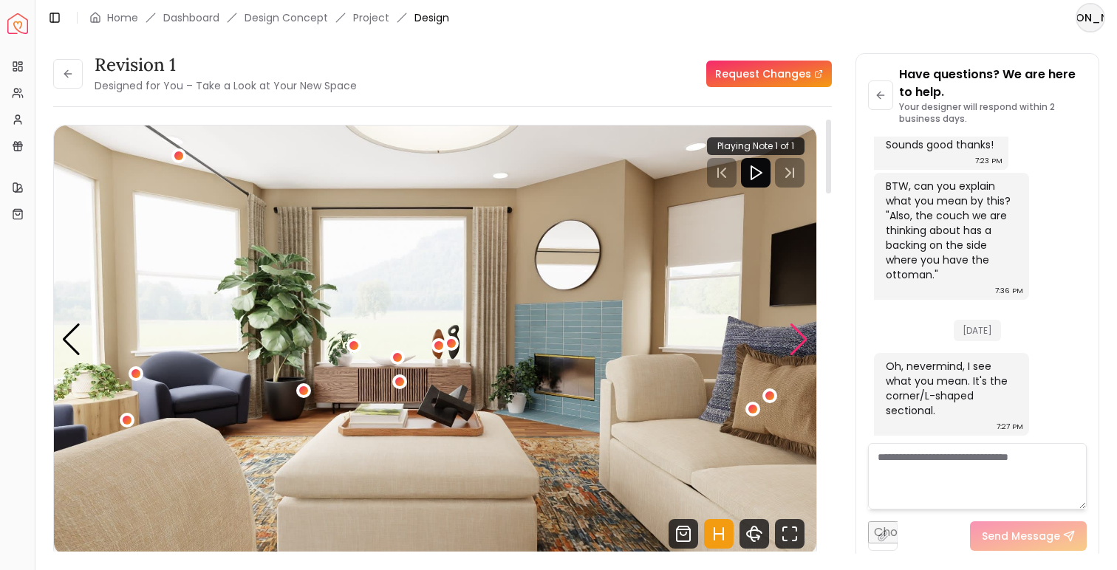  Describe the element at coordinates (756, 146) in the screenshot. I see `div: Playing Note 1 of 1` at that location.